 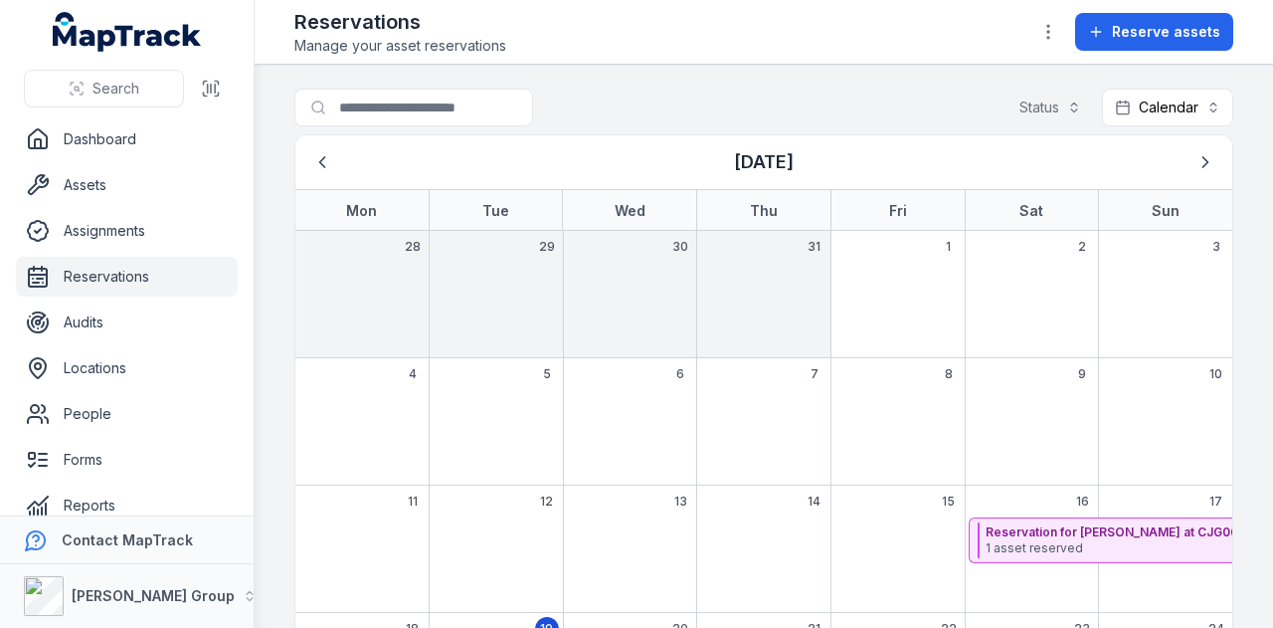 I want to click on span: 10, so click(x=1216, y=374).